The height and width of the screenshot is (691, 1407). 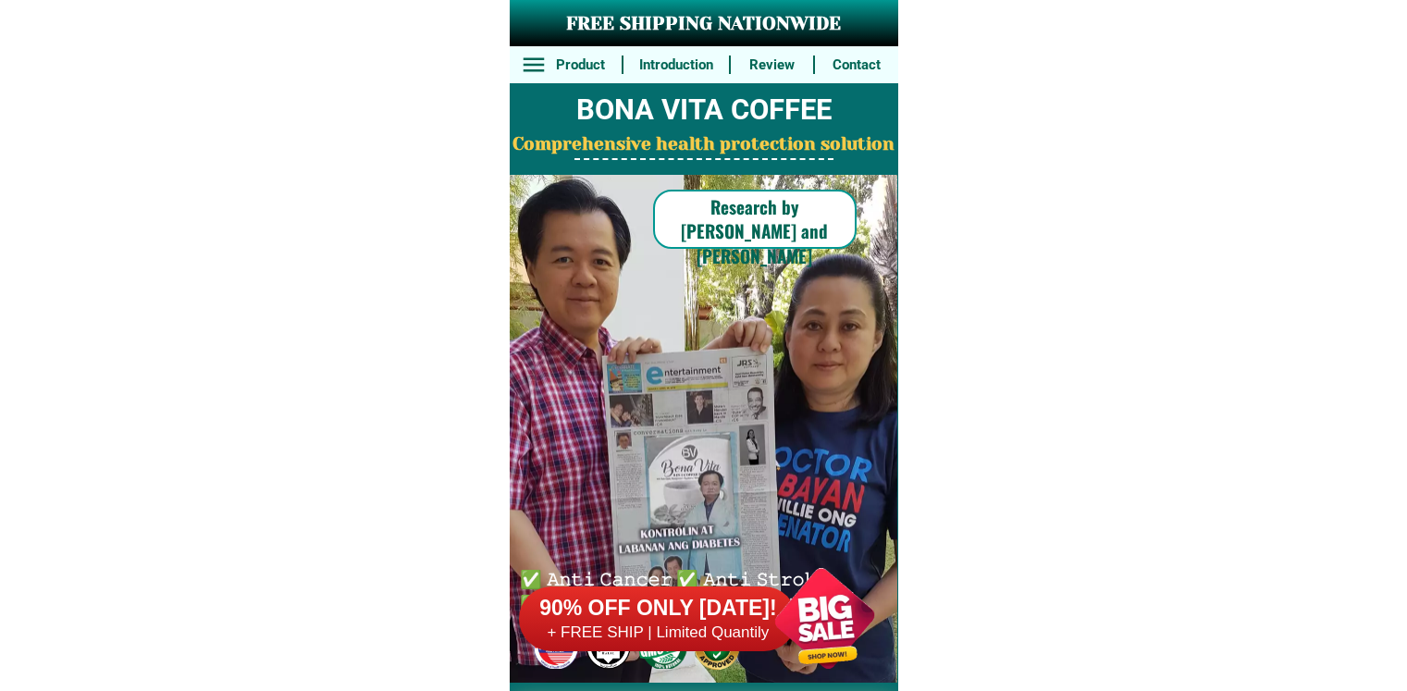 I want to click on h6: Product, so click(x=580, y=65).